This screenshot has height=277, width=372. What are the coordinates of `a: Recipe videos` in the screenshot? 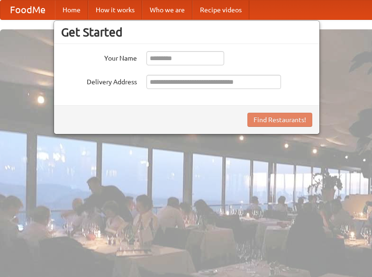 It's located at (221, 10).